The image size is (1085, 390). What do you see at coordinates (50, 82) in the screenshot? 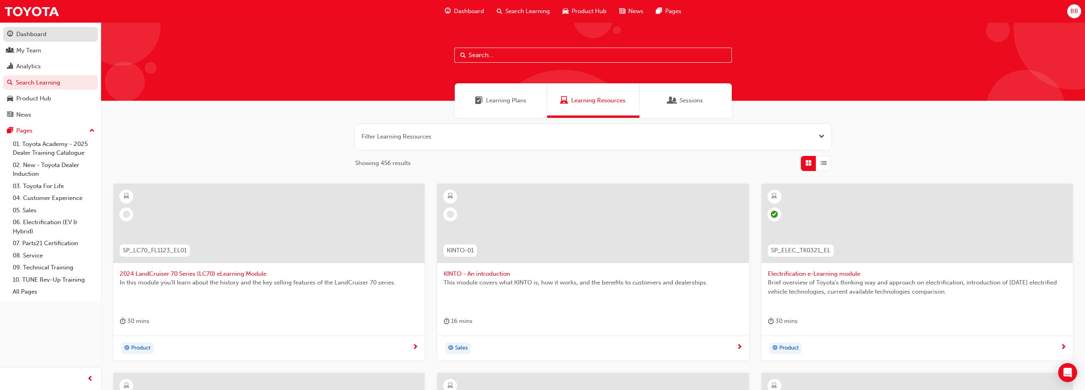
I see `a: Search Learning` at bounding box center [50, 82].